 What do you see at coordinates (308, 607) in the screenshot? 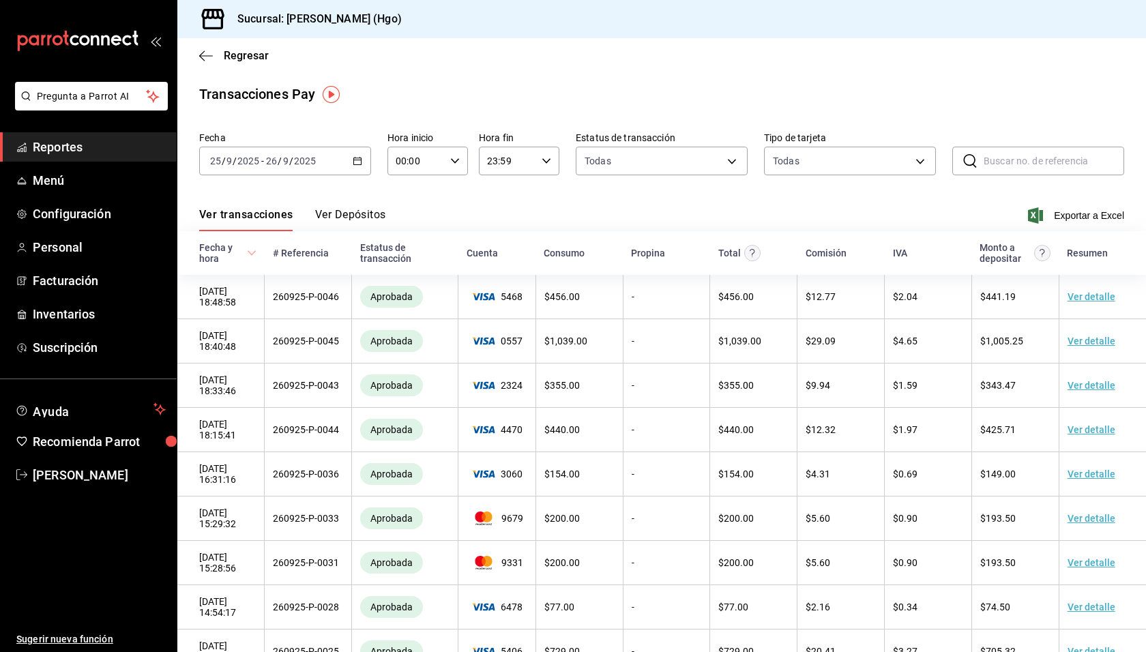
I see `td: 260925-P-0028` at bounding box center [308, 607].